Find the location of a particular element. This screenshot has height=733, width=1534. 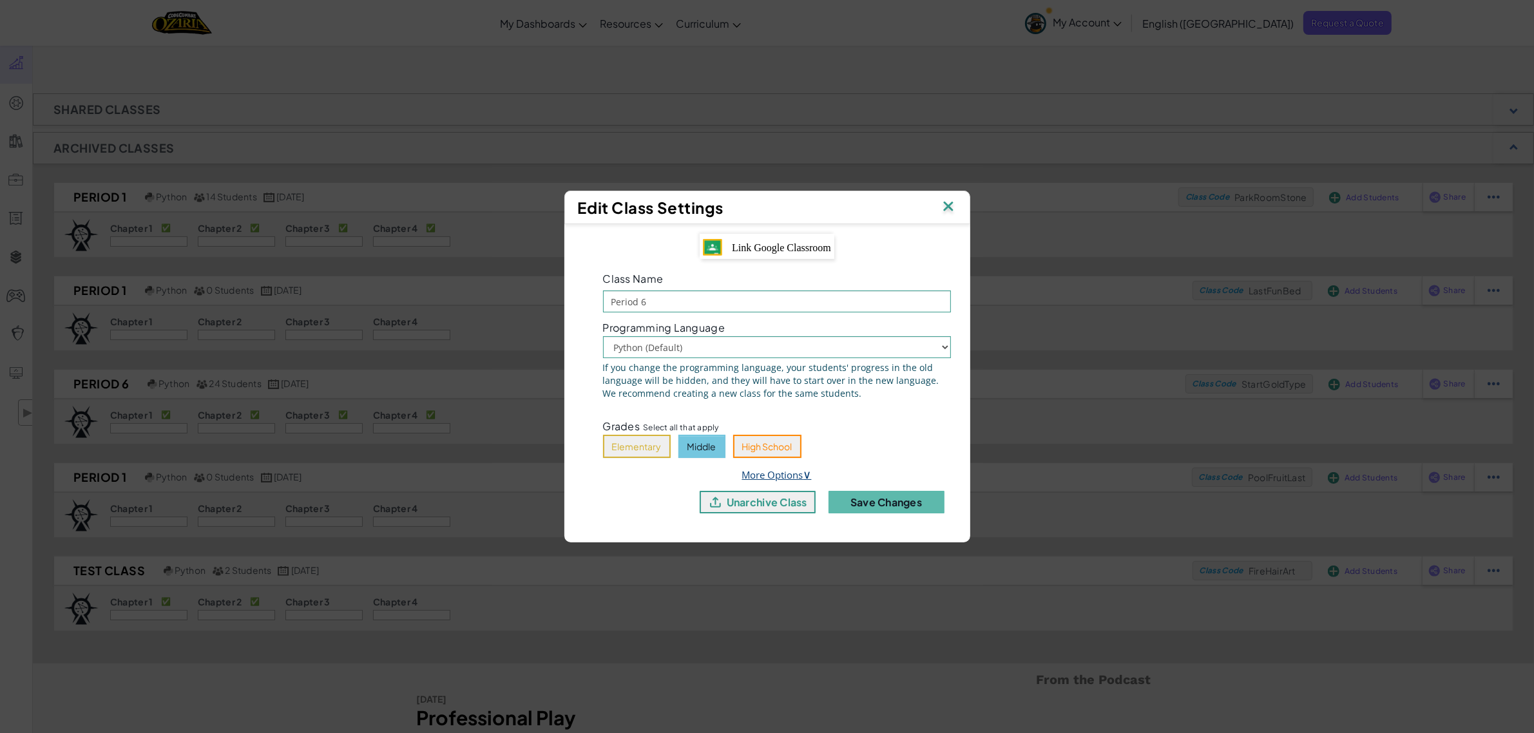

span: Programming Language is located at coordinates (664, 327).